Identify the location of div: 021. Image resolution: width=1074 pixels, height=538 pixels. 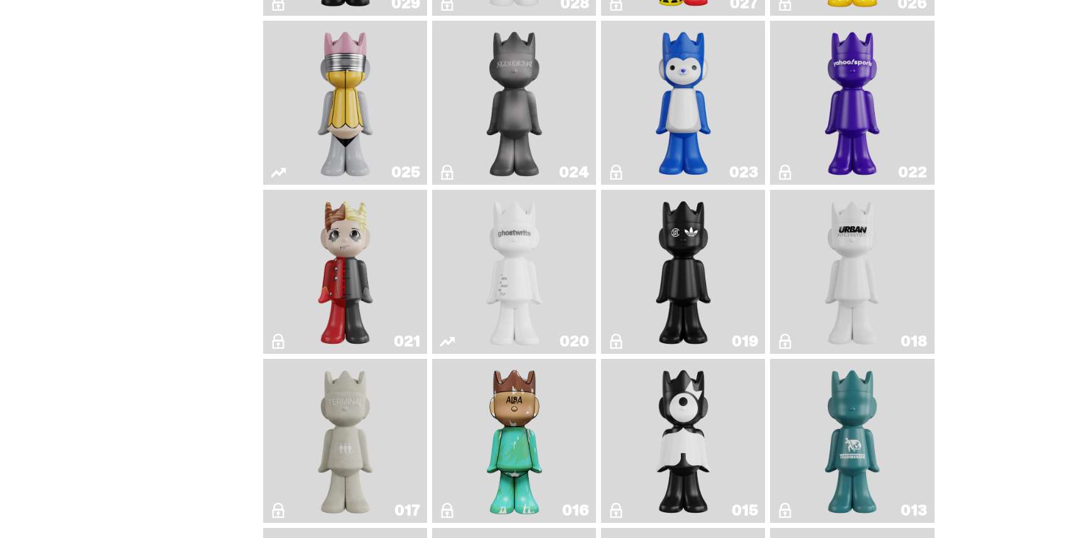
(406, 341).